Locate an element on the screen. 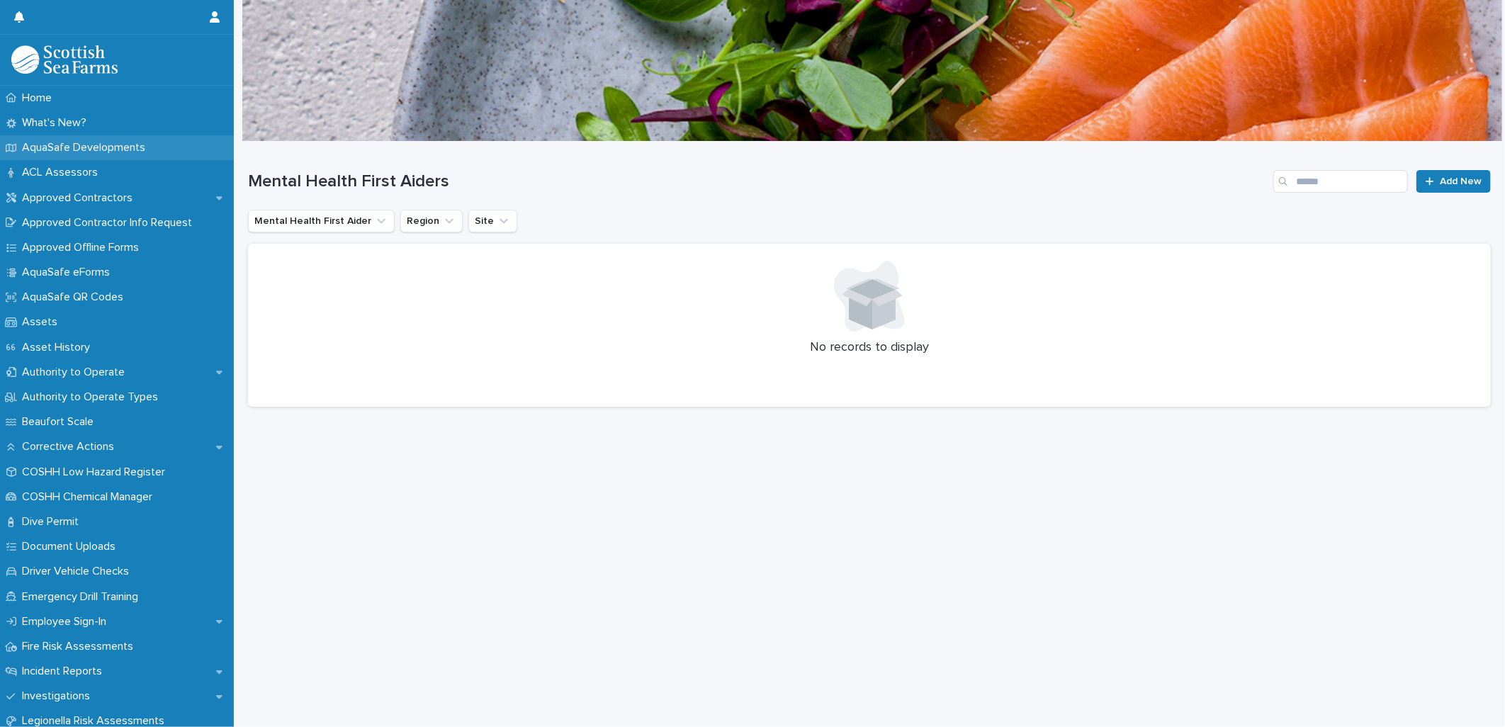  span: Add New is located at coordinates (1461, 181).